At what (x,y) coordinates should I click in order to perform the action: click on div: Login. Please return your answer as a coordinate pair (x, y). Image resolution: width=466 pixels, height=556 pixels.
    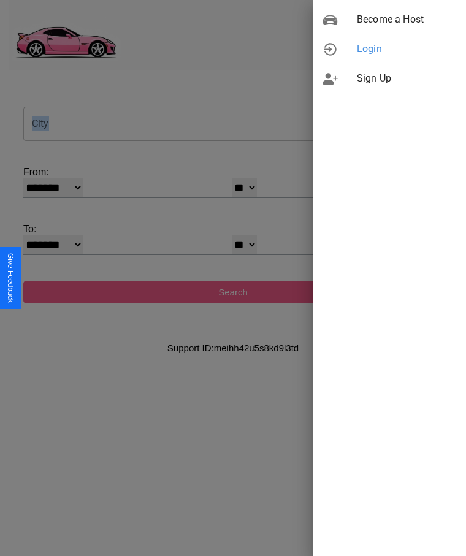
    Looking at the image, I should click on (389, 49).